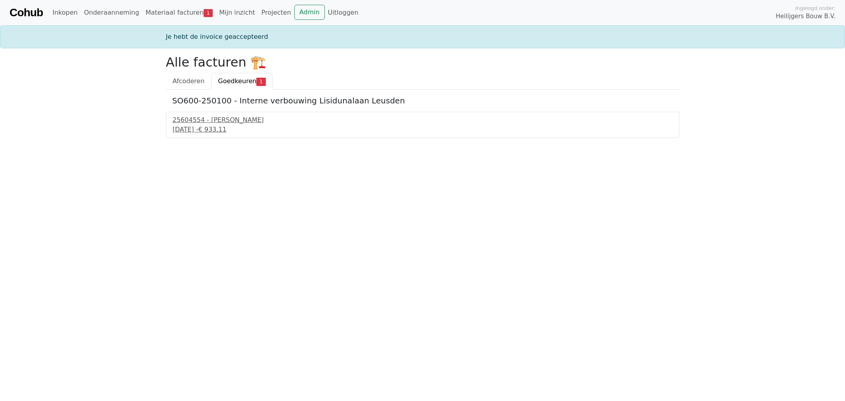 The height and width of the screenshot is (401, 845). I want to click on span: Afcoderen, so click(189, 81).